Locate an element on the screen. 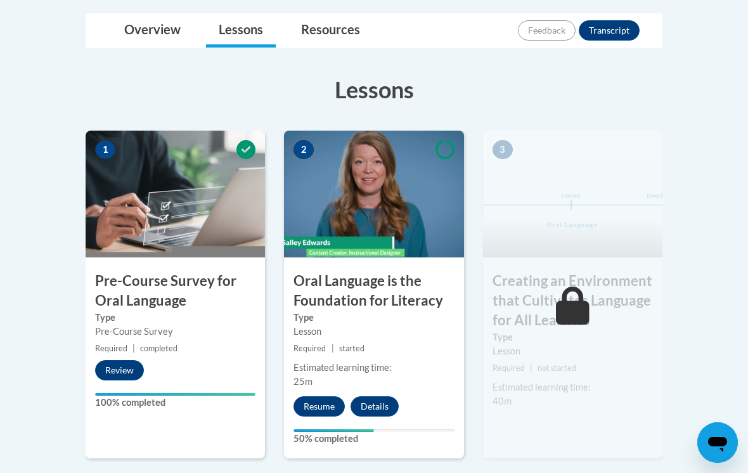  button: Resume is located at coordinates (319, 406).